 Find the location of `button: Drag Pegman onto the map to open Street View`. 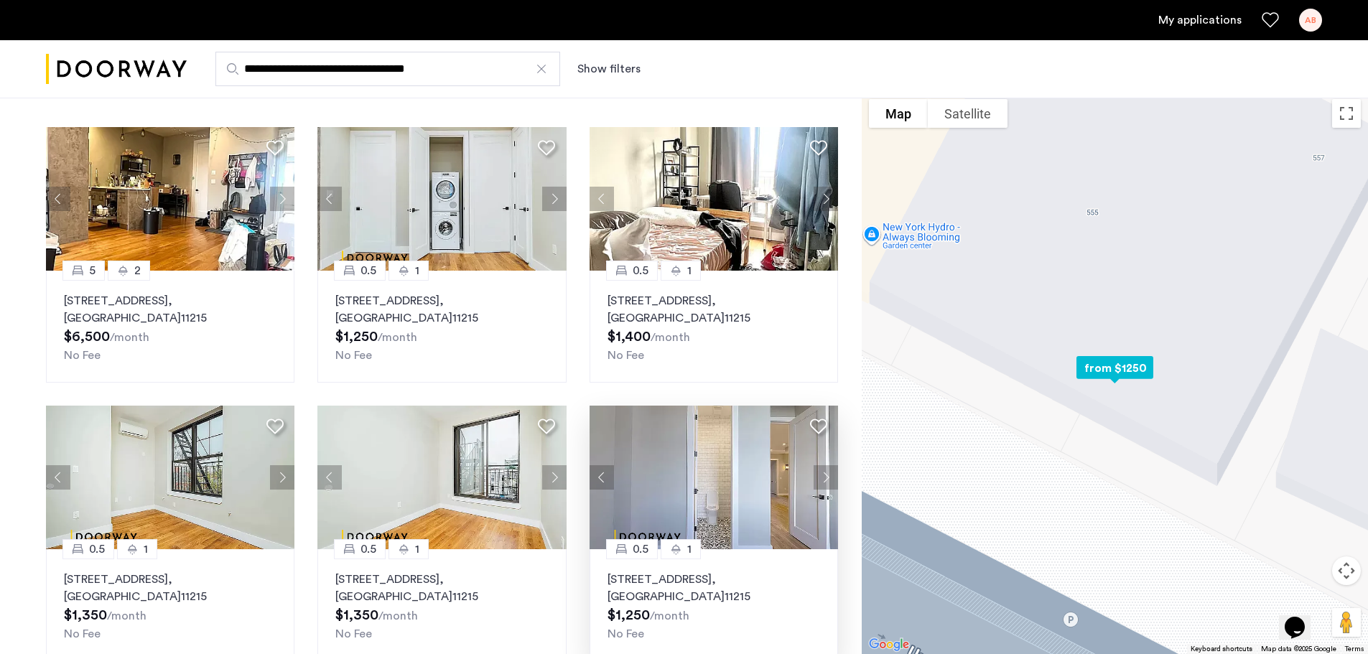

button: Drag Pegman onto the map to open Street View is located at coordinates (1346, 623).